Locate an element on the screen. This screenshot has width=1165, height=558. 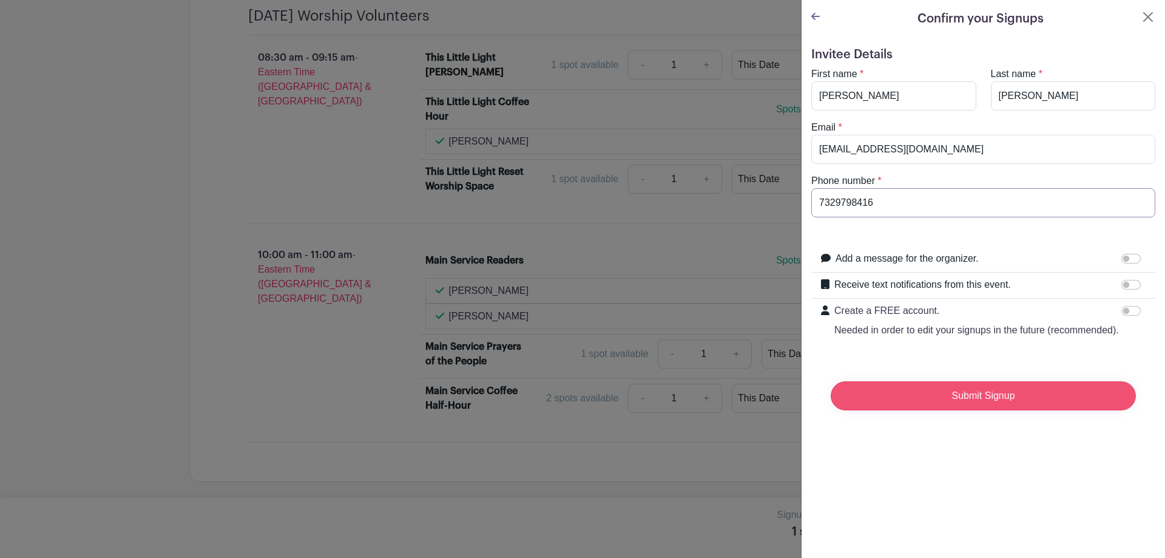
label: First name is located at coordinates (835, 74).